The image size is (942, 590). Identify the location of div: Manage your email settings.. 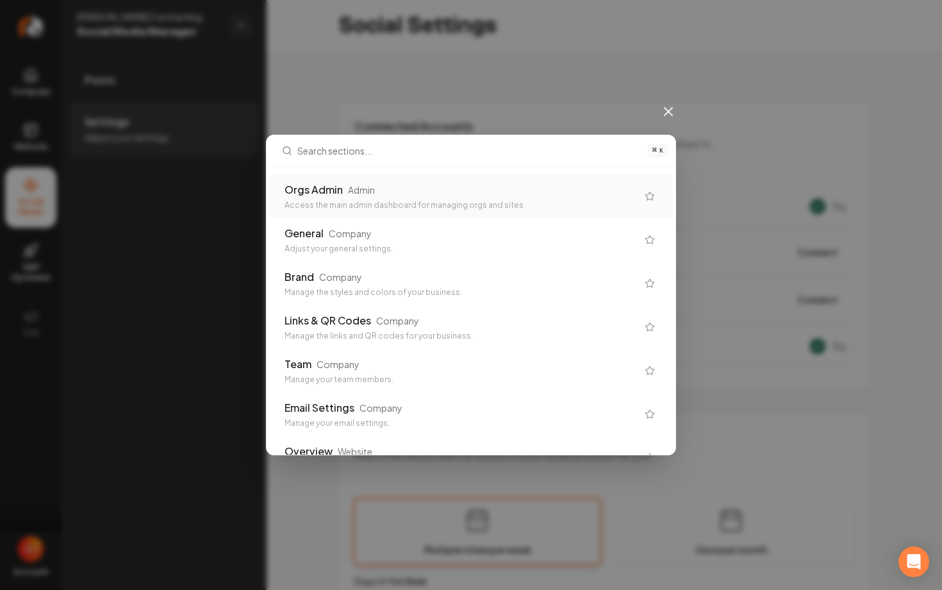
(461, 423).